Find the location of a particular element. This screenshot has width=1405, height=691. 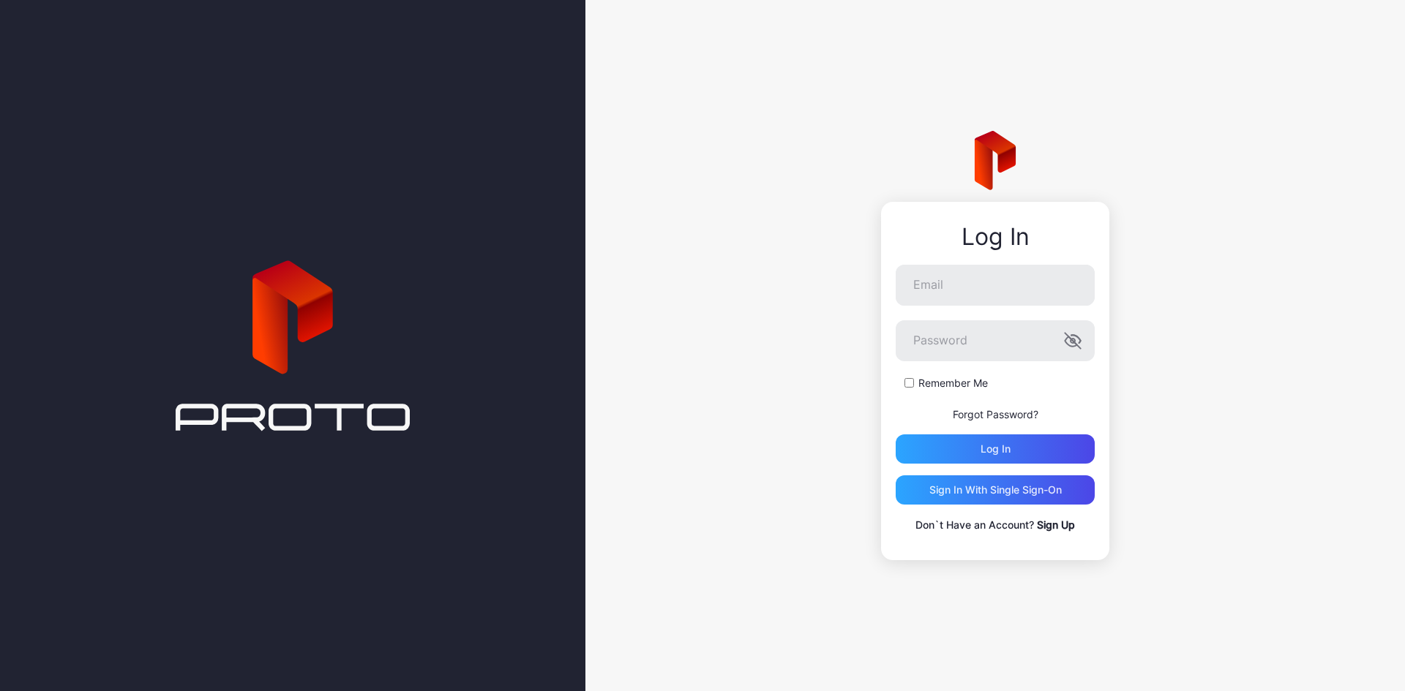

button: Sign in With Single Sign-On is located at coordinates (995, 490).